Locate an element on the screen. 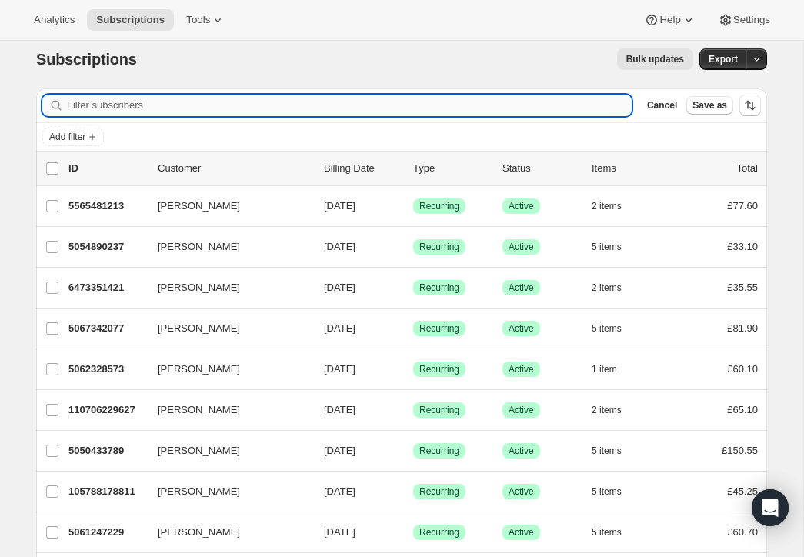  span: Help is located at coordinates (669, 20).